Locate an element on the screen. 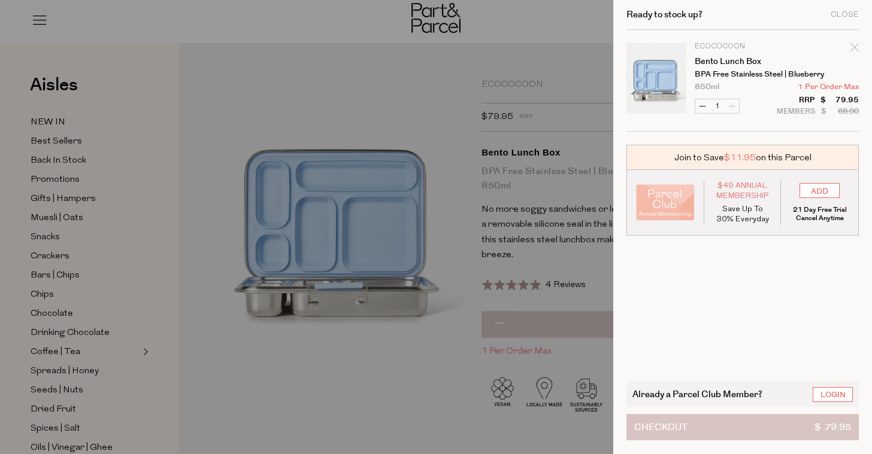 The height and width of the screenshot is (454, 872). button: Checkout$ 79.95 is located at coordinates (742, 427).